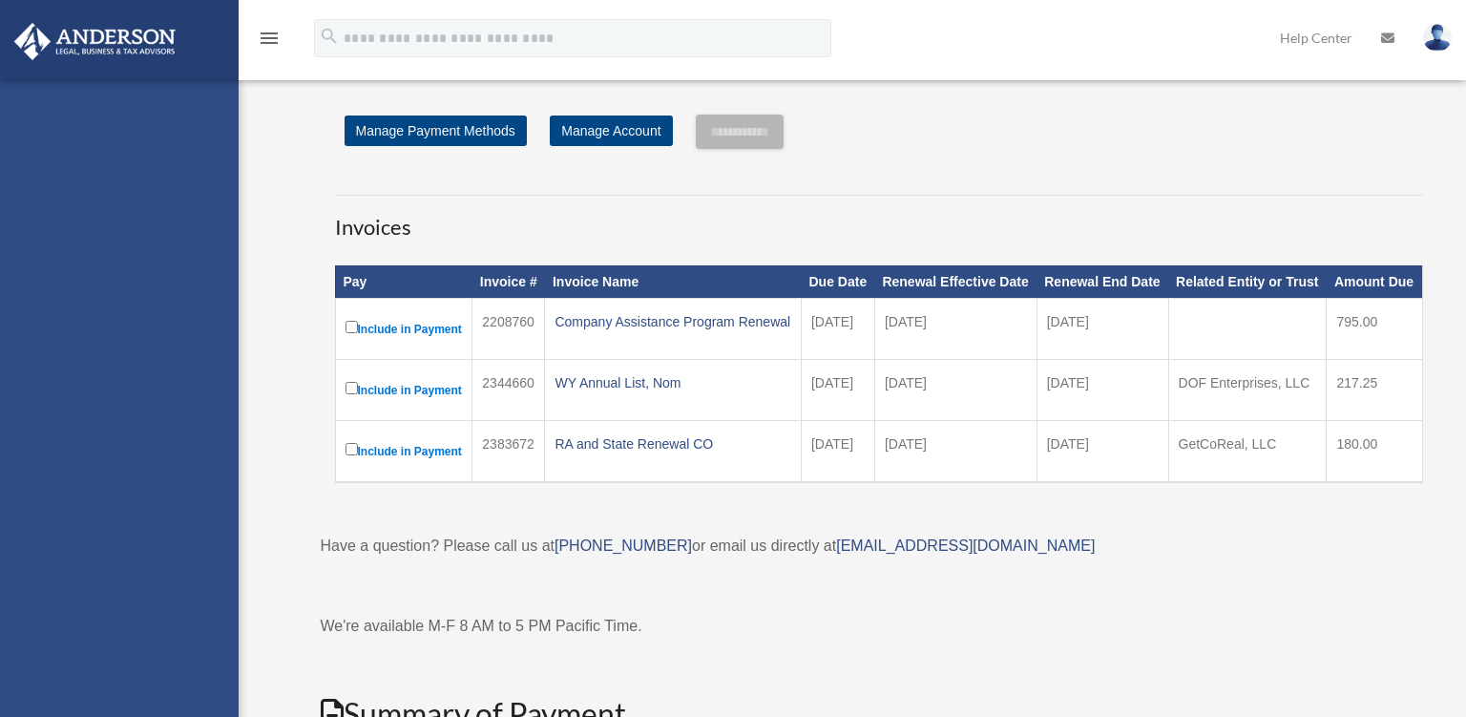  I want to click on th: Due Date, so click(837, 282).